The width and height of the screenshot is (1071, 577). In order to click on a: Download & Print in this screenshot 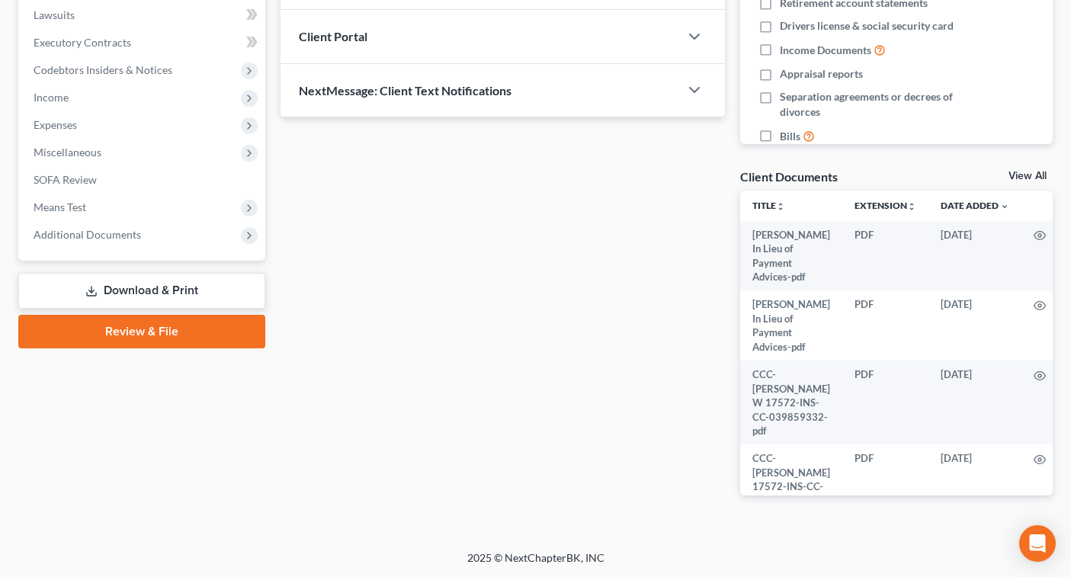, I will do `click(142, 290)`.